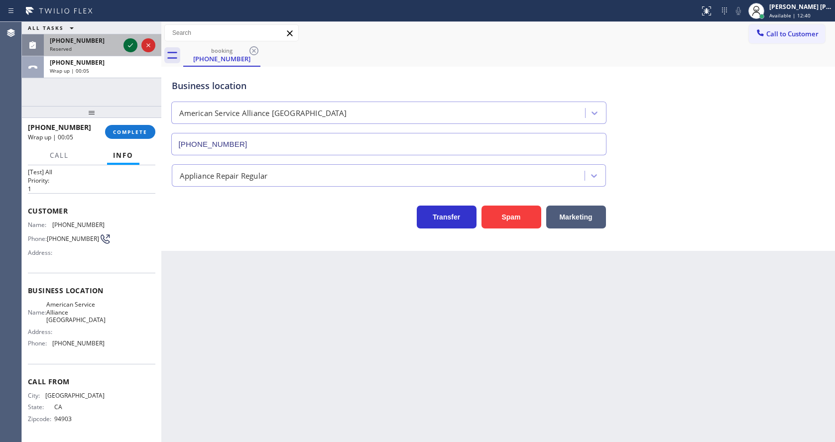  I want to click on span: Info, so click(123, 155).